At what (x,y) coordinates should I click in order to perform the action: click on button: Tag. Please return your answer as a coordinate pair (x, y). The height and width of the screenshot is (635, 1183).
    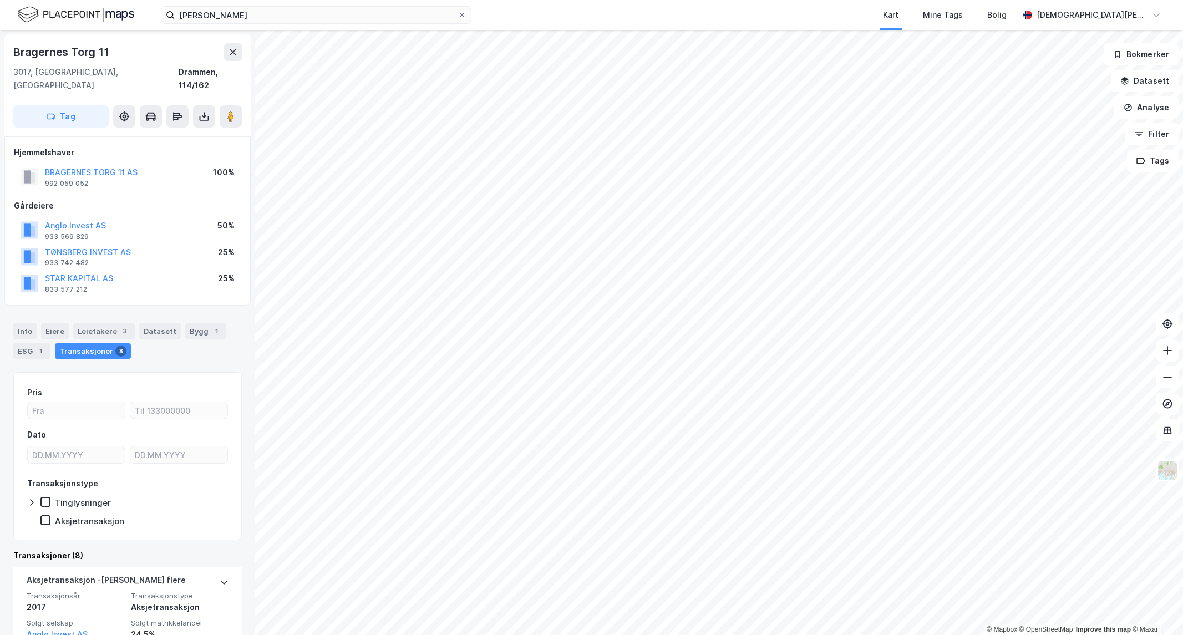
    Looking at the image, I should click on (61, 116).